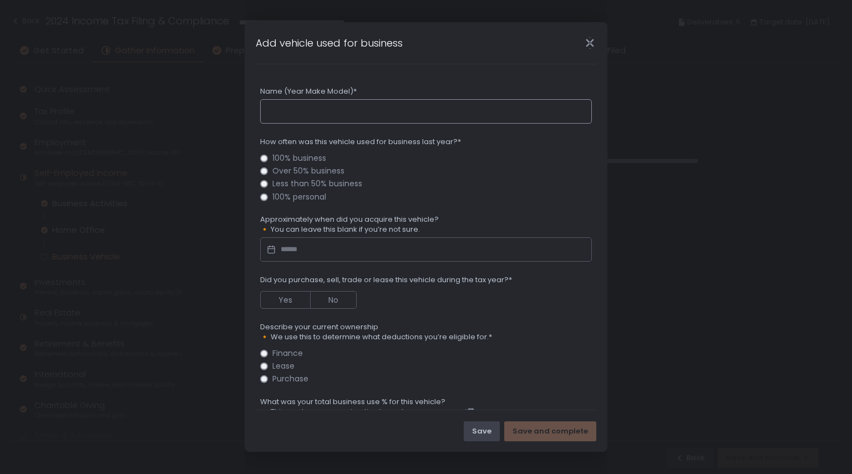 Image resolution: width=852 pixels, height=474 pixels. What do you see at coordinates (349, 220) in the screenshot?
I see `span: Approximately when did you acquire this vehicle?` at bounding box center [349, 220].